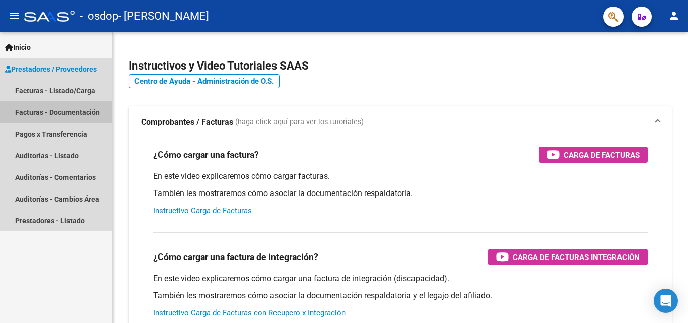  What do you see at coordinates (666, 301) in the screenshot?
I see `div: Open Intercom Messenger` at bounding box center [666, 301].